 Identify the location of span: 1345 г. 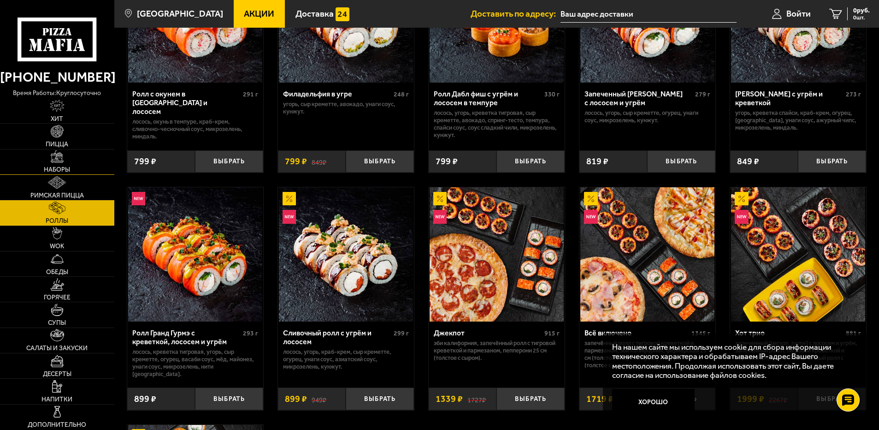
(701, 333).